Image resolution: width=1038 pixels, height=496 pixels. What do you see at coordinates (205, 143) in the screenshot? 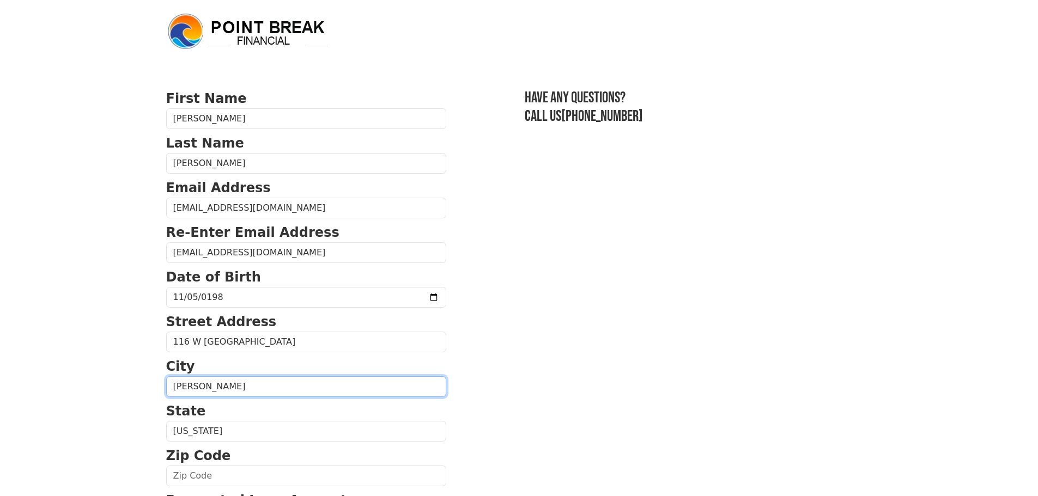
I see `strong: Last Name` at bounding box center [205, 143].